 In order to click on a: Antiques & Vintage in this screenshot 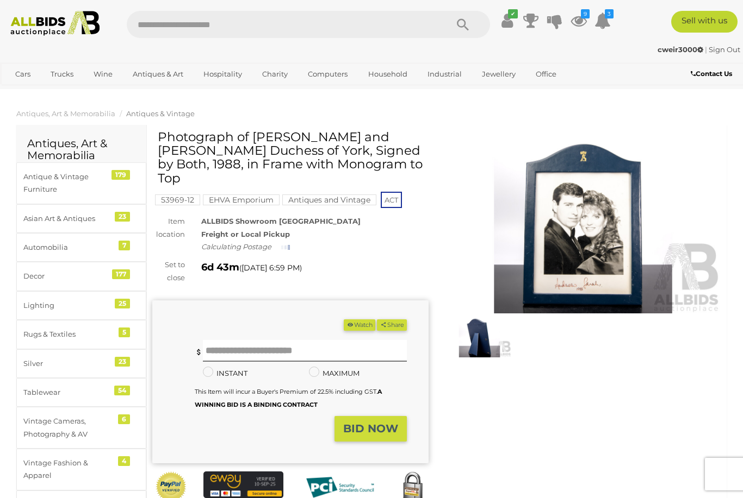, I will do `click(160, 114)`.